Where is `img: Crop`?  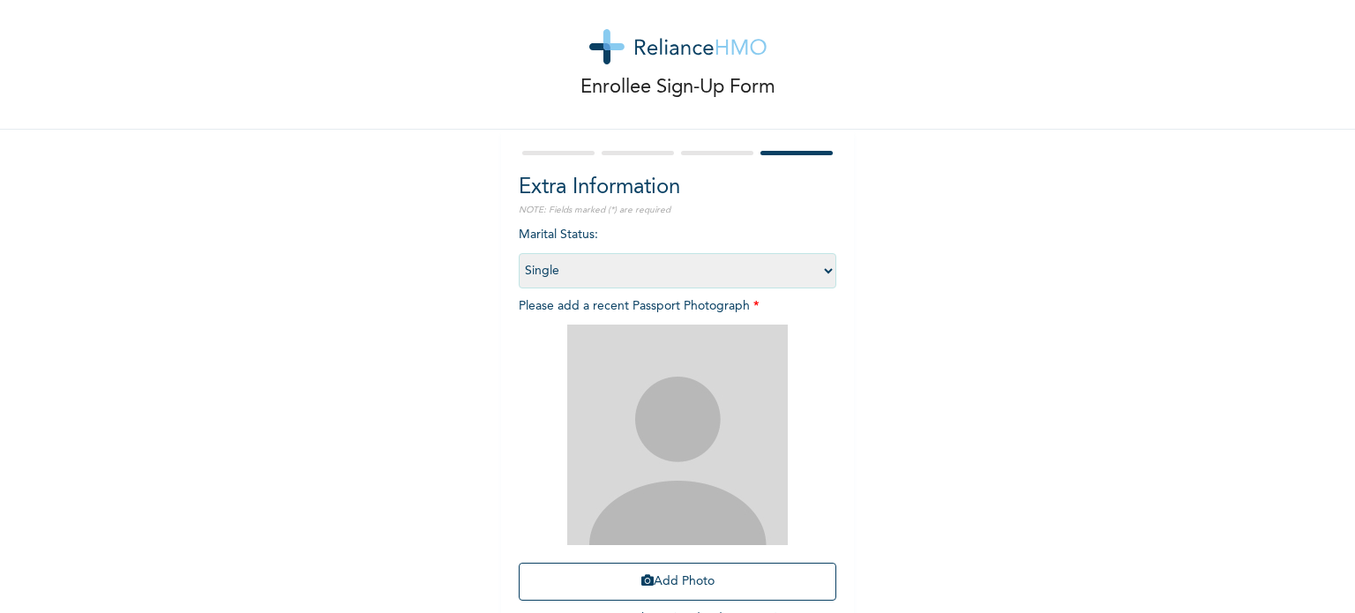 img: Crop is located at coordinates (677, 435).